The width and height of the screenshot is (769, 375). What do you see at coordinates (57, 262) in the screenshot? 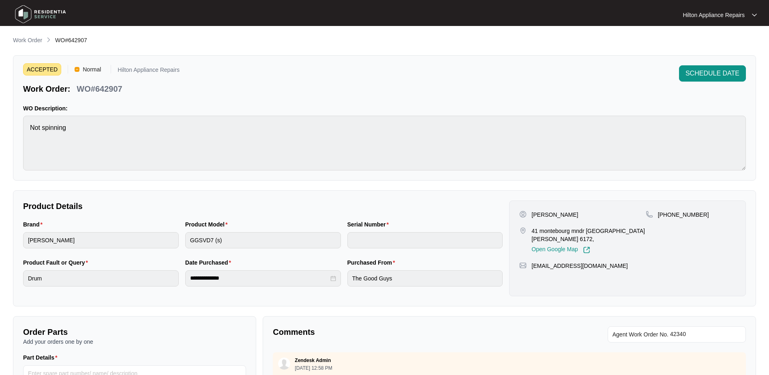
I see `label: Product Fault or Query` at bounding box center [57, 262].